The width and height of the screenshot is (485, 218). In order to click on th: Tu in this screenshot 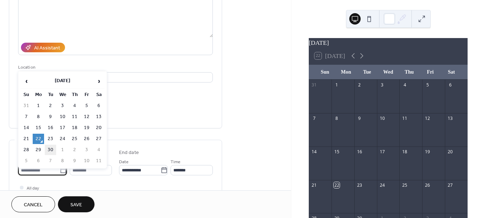, I will do `click(50, 94)`.